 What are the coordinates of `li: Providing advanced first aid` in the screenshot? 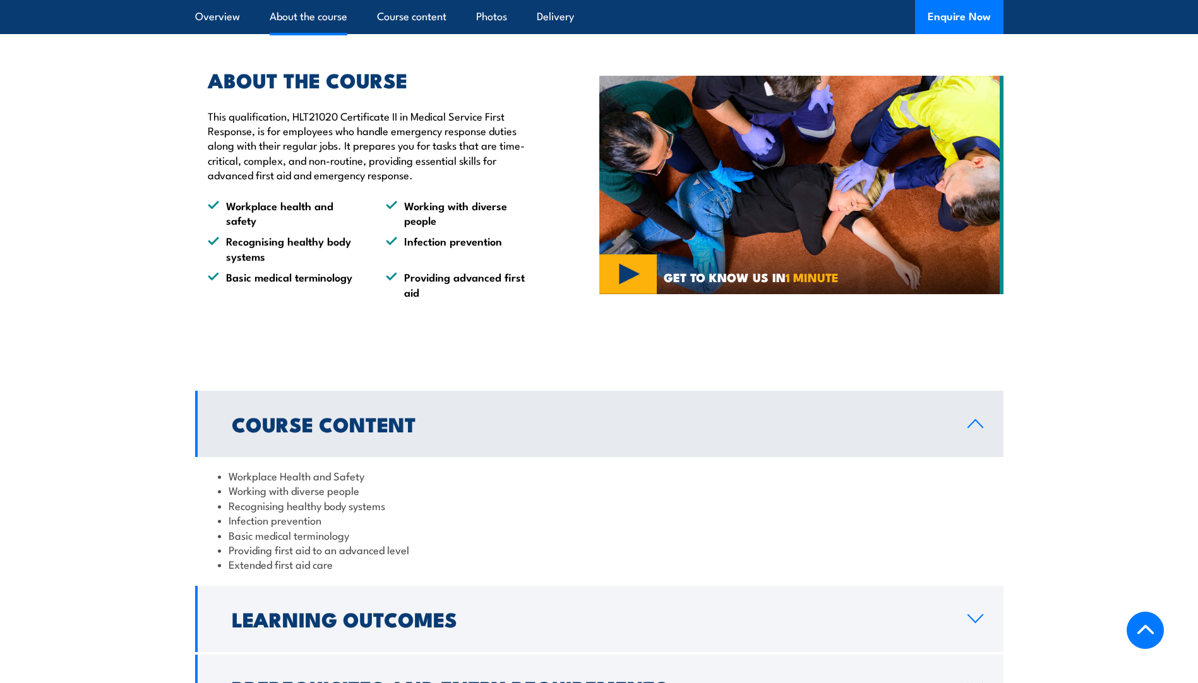 It's located at (464, 284).